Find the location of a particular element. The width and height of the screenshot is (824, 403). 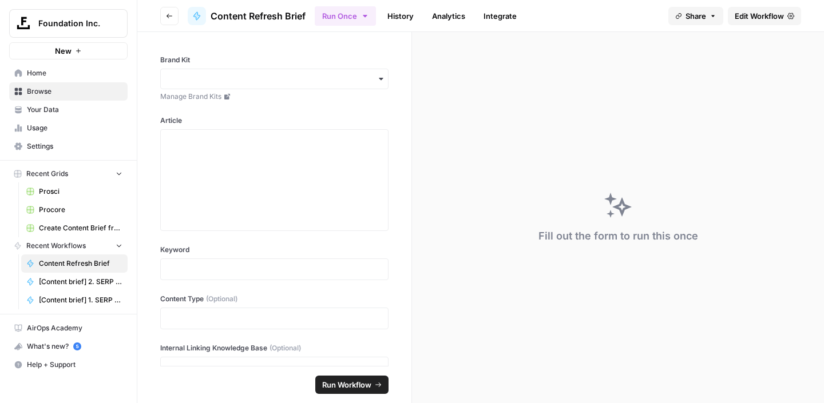

div: Fill out the form to run this once is located at coordinates (618, 236).